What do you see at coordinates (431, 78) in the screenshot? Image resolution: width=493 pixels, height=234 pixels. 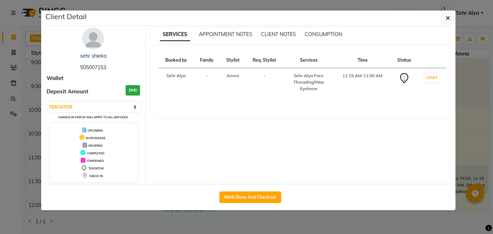 I see `button: START` at bounding box center [431, 78].